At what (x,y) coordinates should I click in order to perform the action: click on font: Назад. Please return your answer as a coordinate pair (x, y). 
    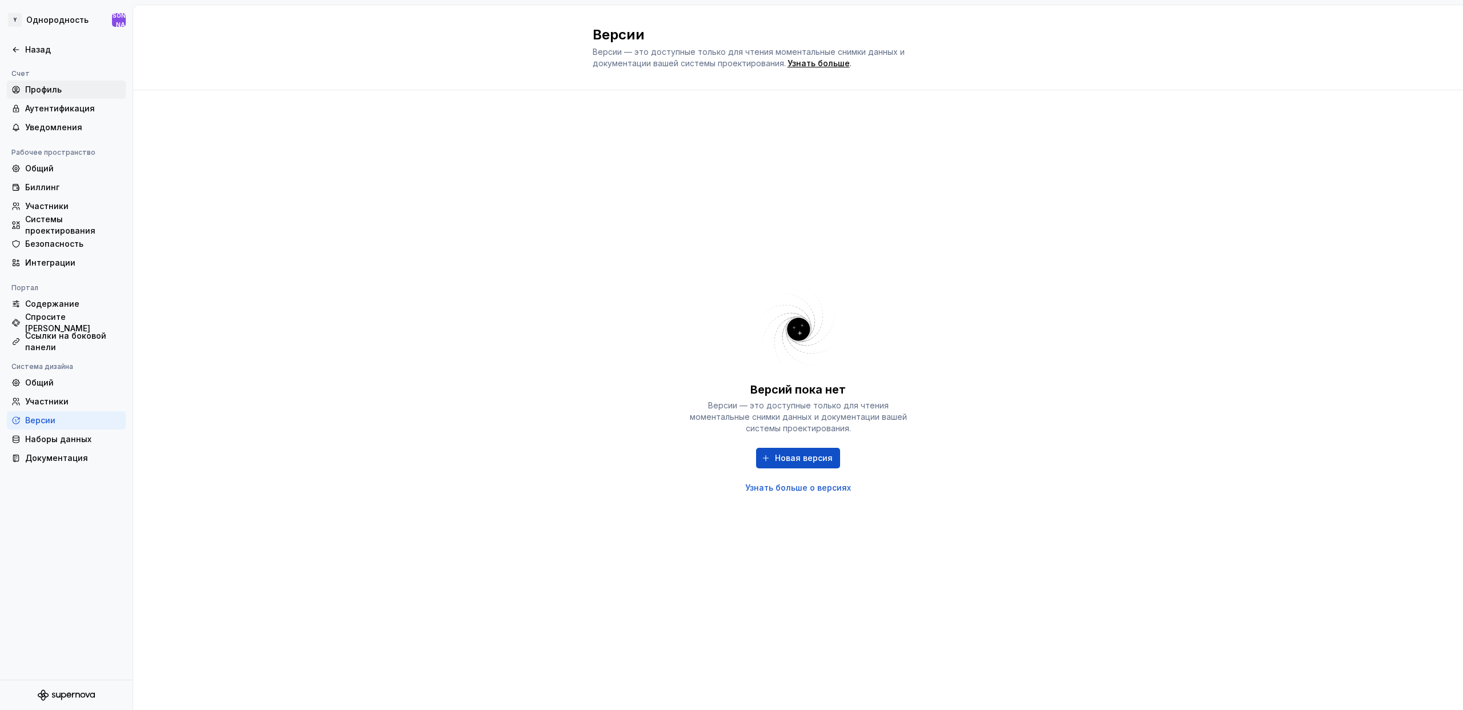
    Looking at the image, I should click on (38, 49).